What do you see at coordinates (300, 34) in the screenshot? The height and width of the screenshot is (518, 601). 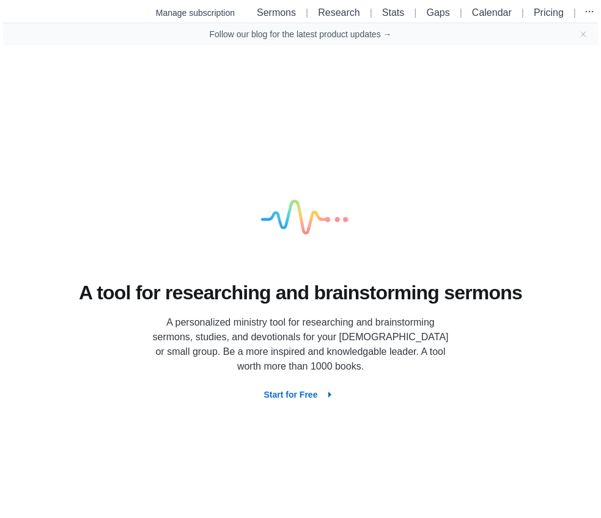 I see `a: Follow our blog for the latest product updates →` at bounding box center [300, 34].